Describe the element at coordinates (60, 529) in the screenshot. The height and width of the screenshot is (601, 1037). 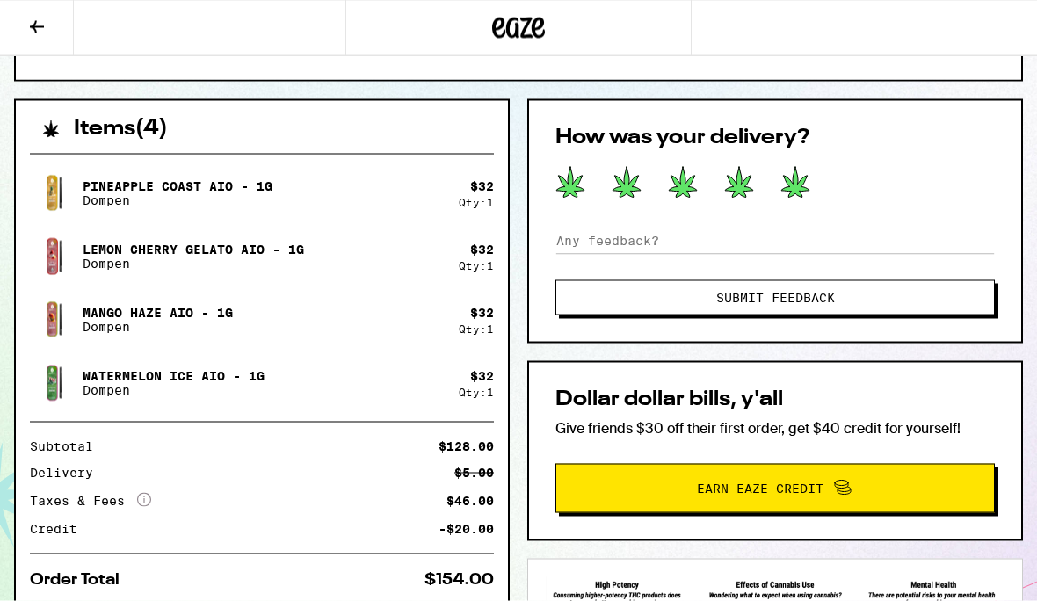
I see `div: Credit` at that location.